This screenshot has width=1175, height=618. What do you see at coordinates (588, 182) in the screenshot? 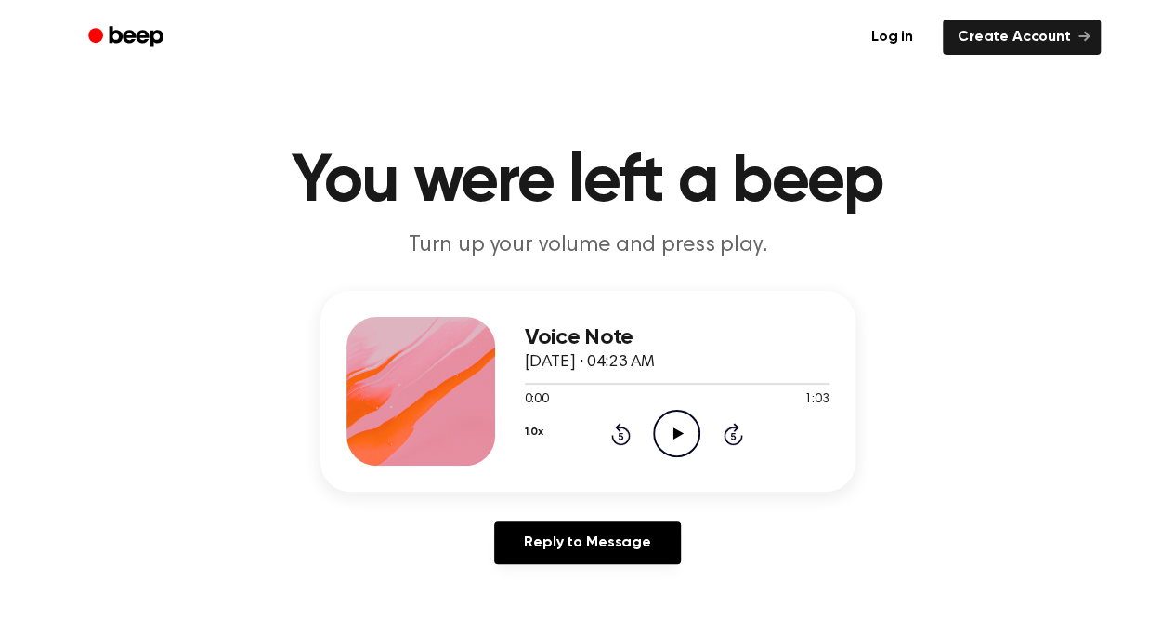
I see `h1: You were left a beep` at bounding box center [588, 182].